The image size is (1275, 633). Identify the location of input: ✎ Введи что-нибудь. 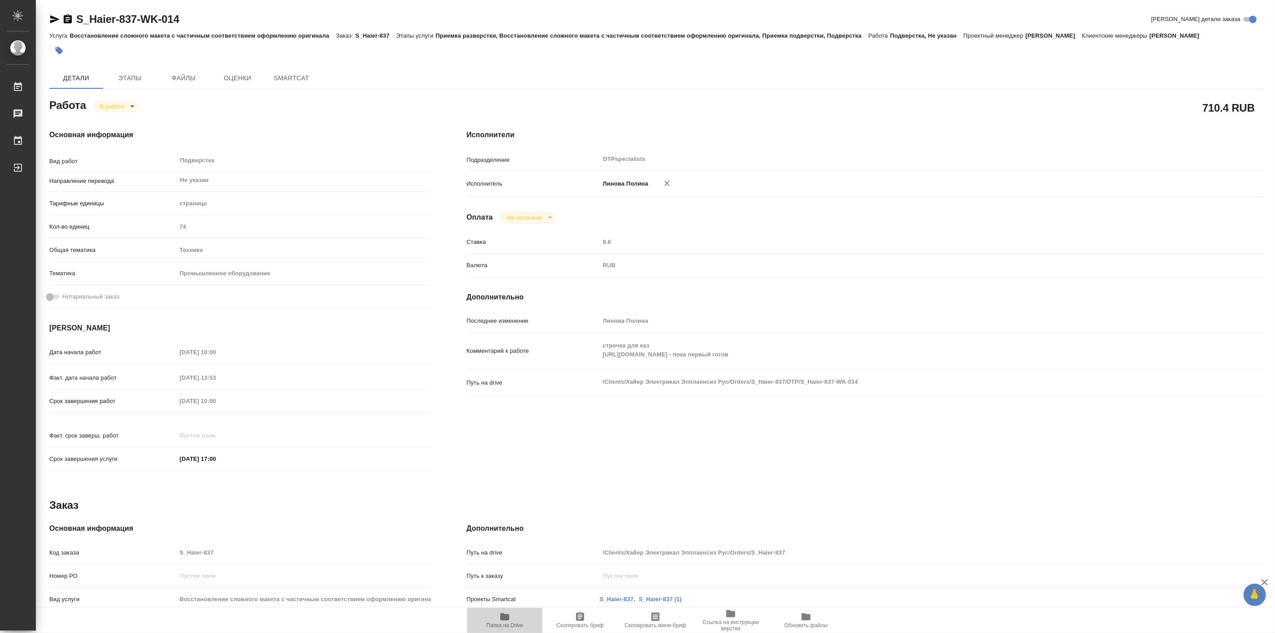
(216, 458).